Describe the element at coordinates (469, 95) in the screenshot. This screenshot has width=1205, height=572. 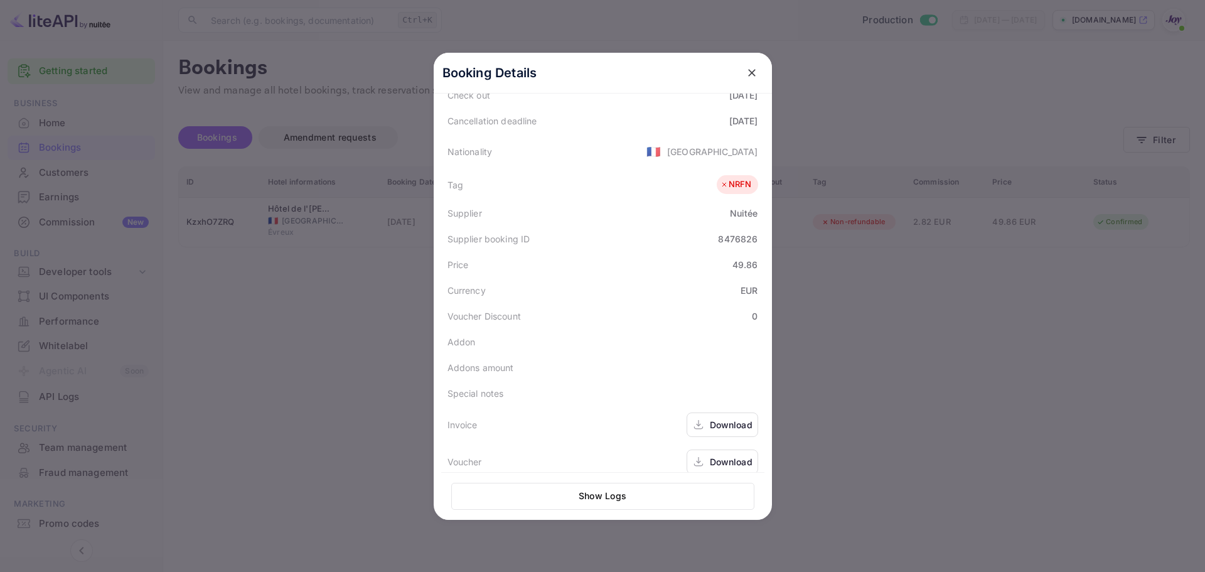
I see `div: Check out` at that location.